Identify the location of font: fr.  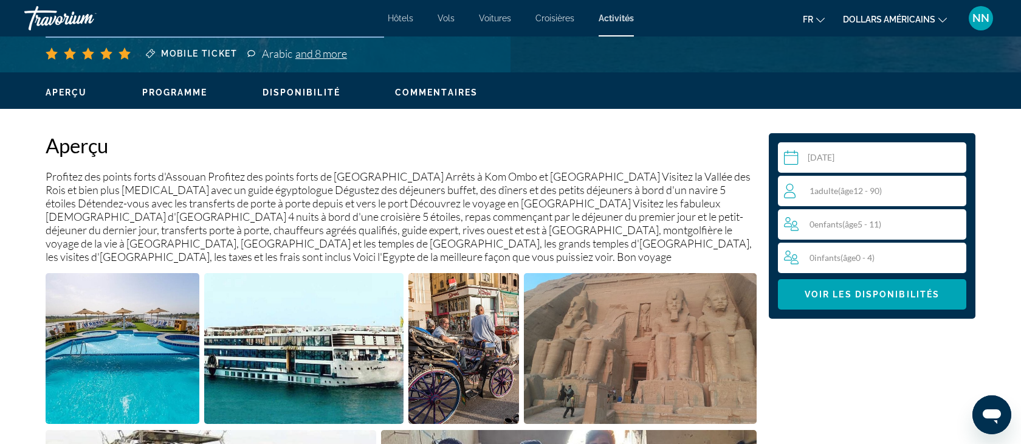
(808, 19).